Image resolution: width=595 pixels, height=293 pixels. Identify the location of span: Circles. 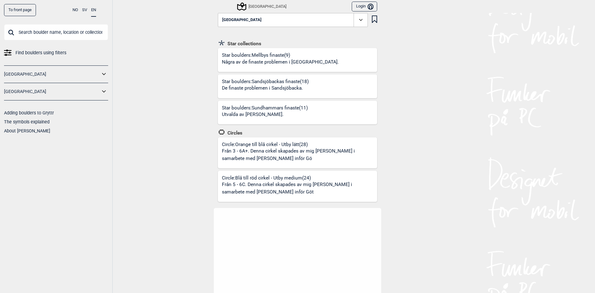
(234, 133).